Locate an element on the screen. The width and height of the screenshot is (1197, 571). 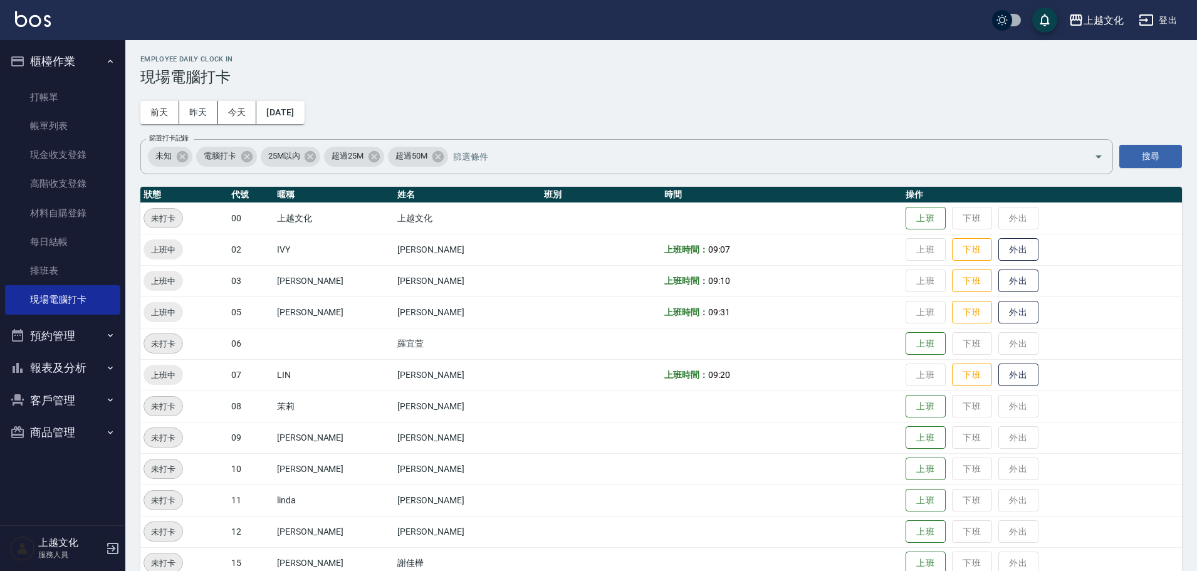
button: 預約管理 is located at coordinates (63, 336).